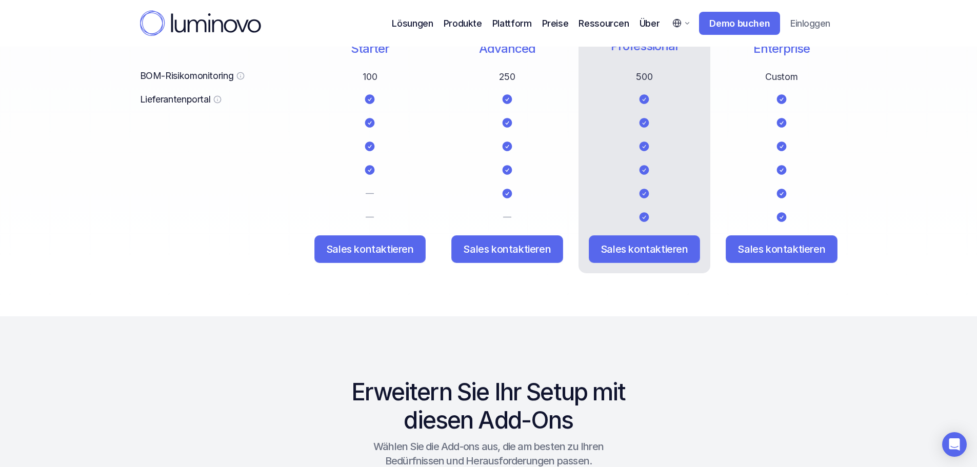  I want to click on p: Custom, so click(782, 76).